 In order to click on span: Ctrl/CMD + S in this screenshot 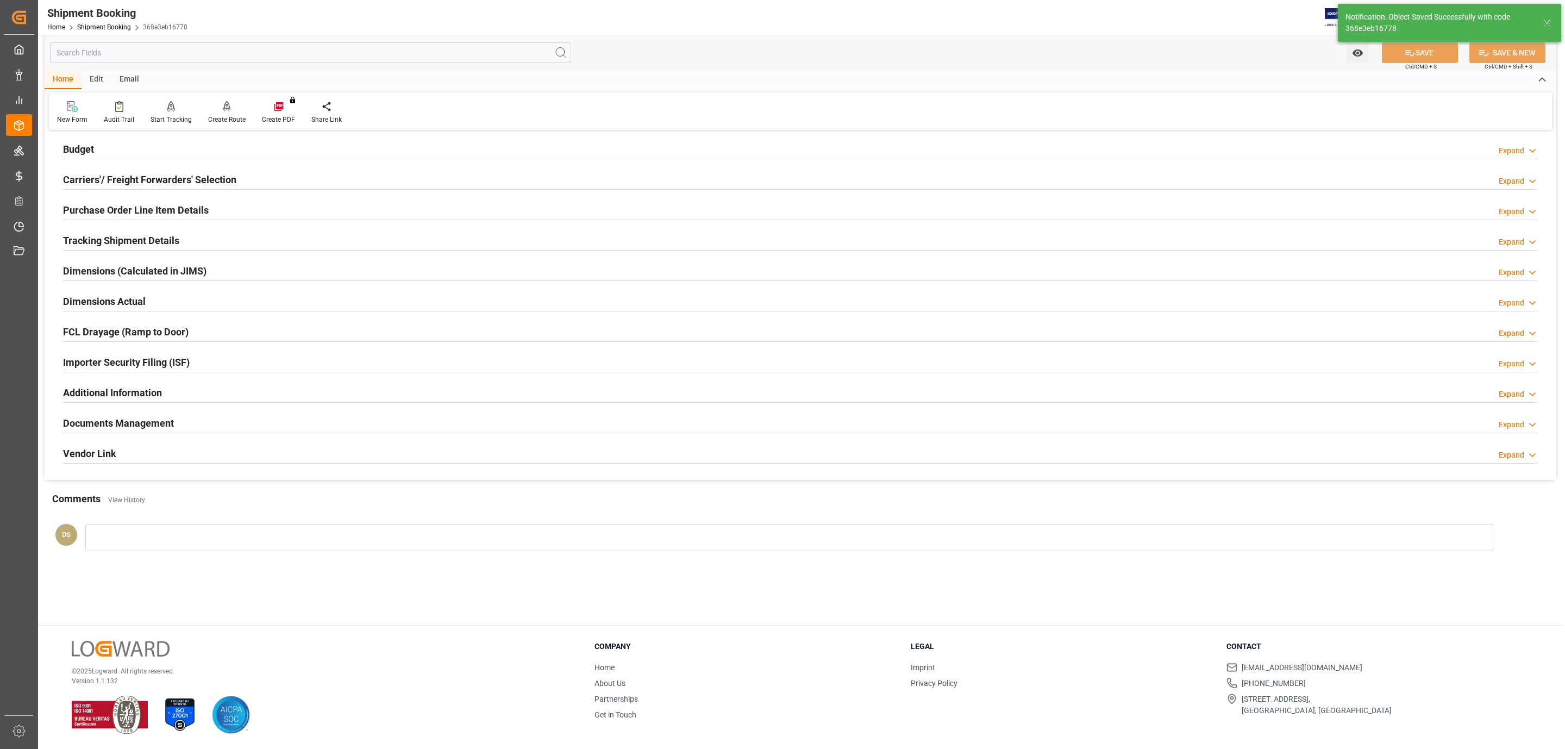, I will do `click(1421, 66)`.